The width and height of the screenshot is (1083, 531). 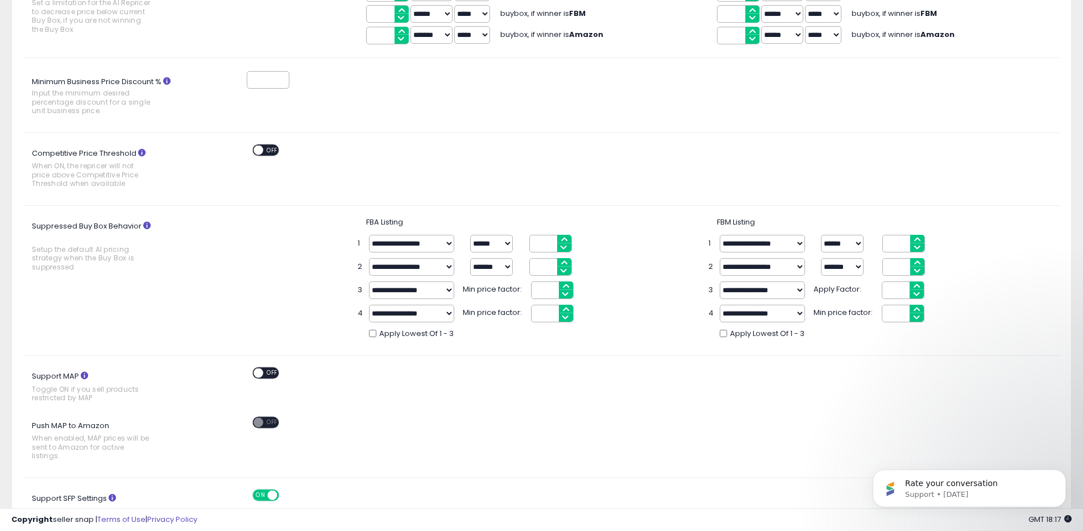 I want to click on label: Push MAP to Amazon, so click(x=102, y=441).